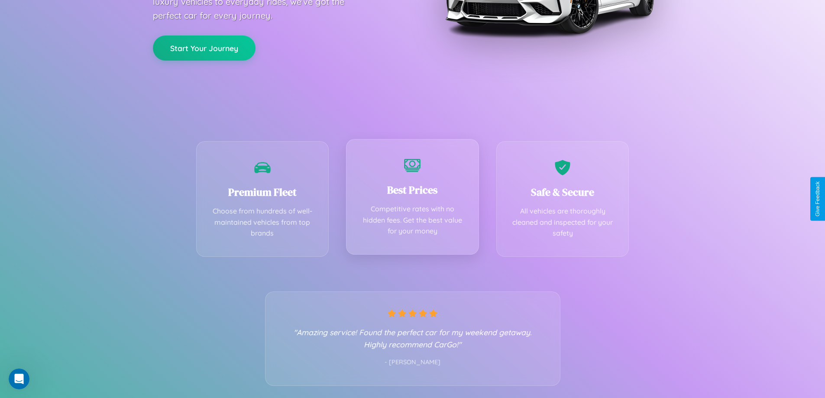  I want to click on p: "Amazing service! Found the perfect car for my weekend getaway. Highly recommend CarGo!", so click(413, 338).